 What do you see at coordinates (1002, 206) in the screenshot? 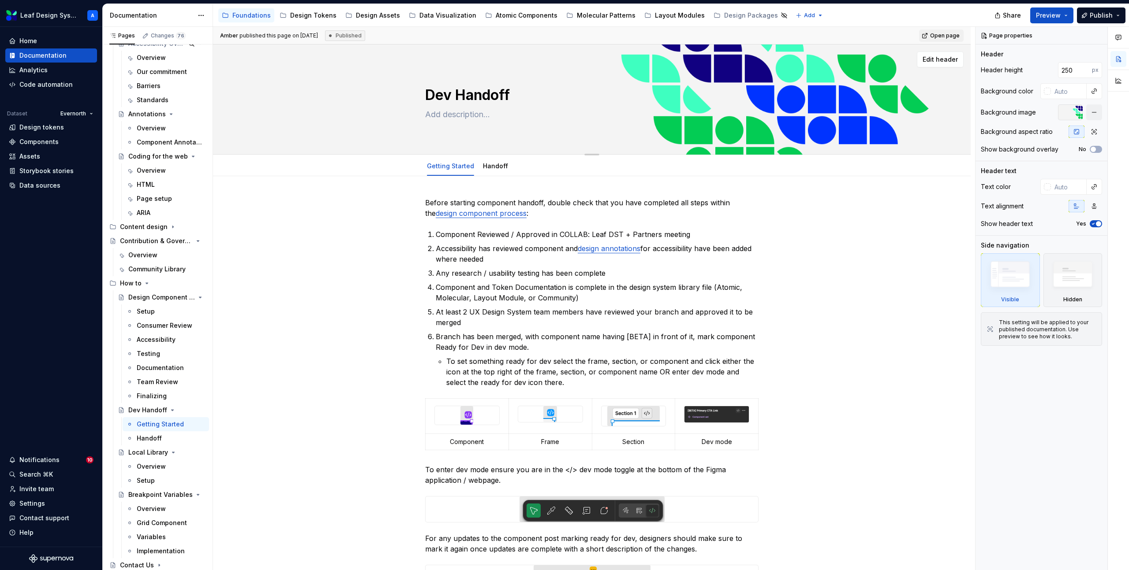
I see `div: Text alignment` at bounding box center [1002, 206].